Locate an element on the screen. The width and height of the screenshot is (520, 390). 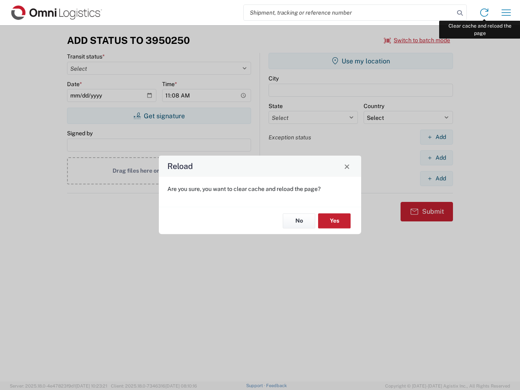
p: Are you sure, you want to clear cache and reload the page? is located at coordinates (260, 189).